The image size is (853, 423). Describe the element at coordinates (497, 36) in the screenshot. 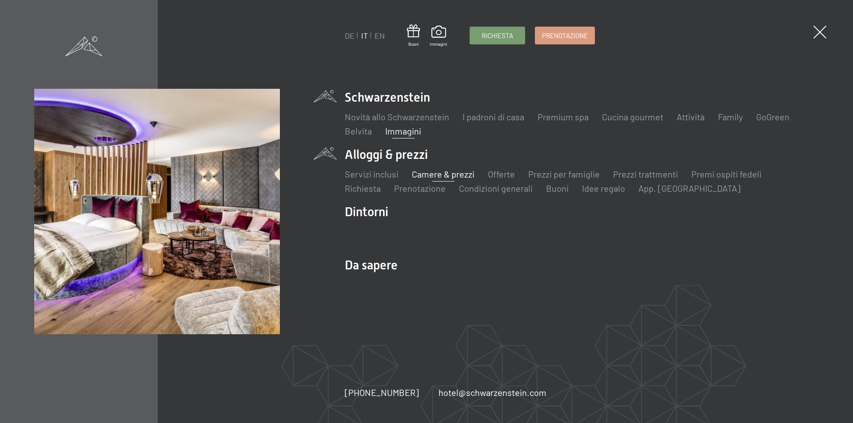

I see `span: Richiesta` at that location.